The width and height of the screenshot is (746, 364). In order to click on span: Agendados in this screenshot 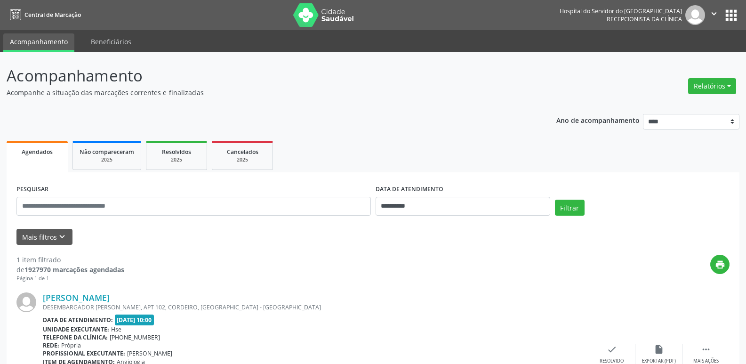, I will do `click(37, 152)`.